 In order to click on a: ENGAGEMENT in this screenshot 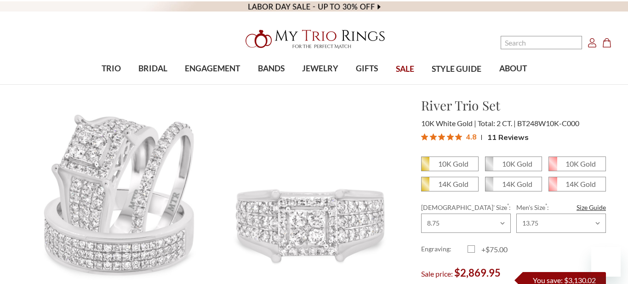, I will do `click(212, 69)`.